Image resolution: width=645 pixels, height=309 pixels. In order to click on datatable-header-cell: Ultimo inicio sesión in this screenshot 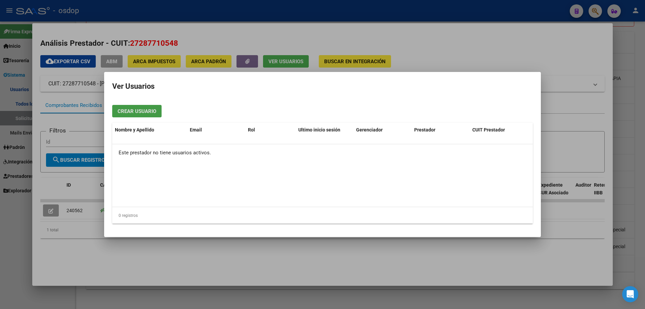, I will do `click(325, 130)`.